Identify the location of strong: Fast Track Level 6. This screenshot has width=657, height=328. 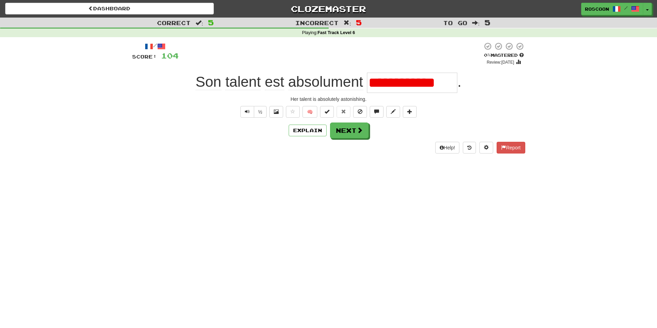
(336, 33).